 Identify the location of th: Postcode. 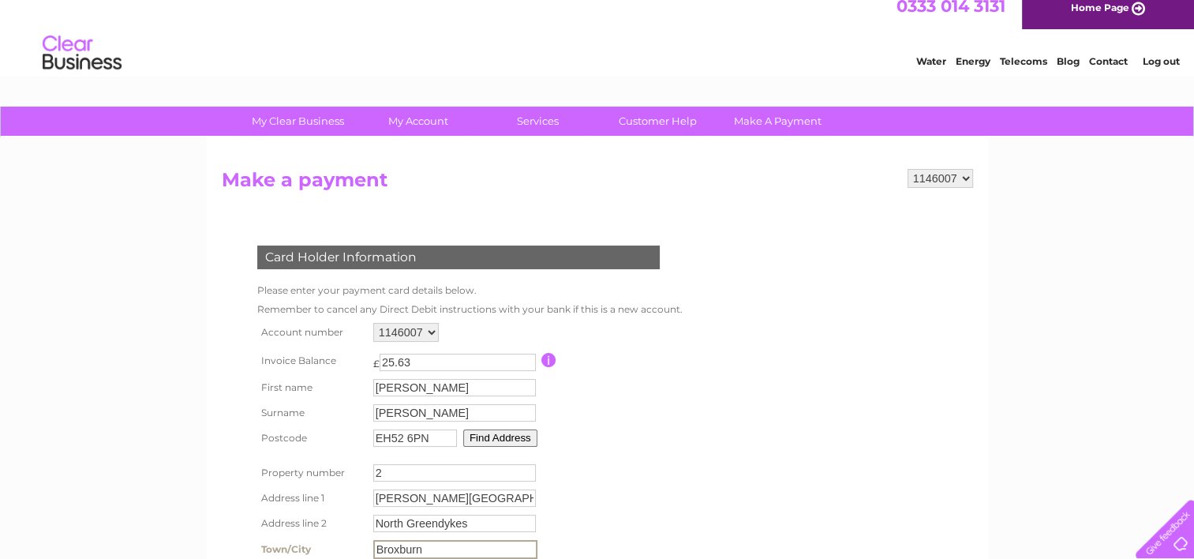
(311, 438).